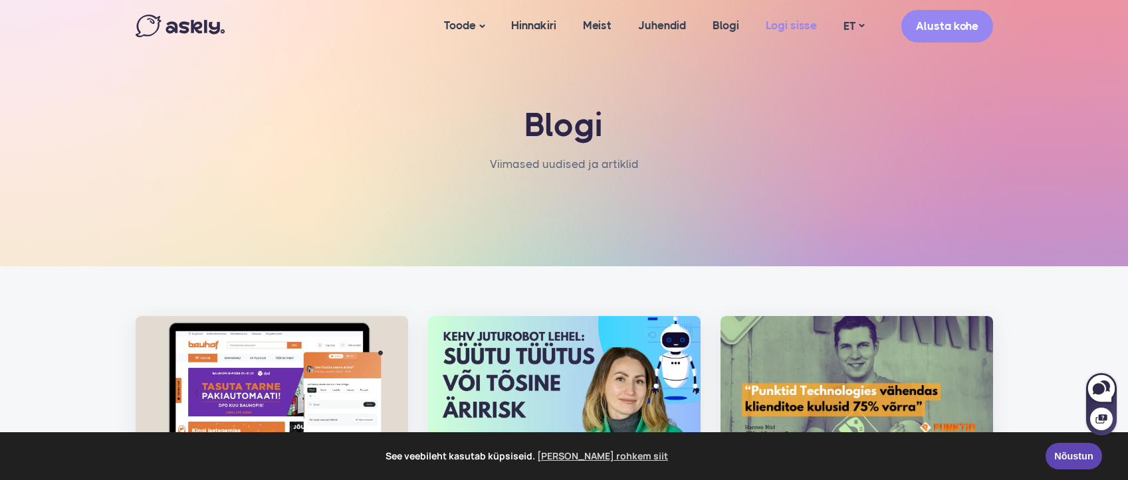 The image size is (1128, 480). What do you see at coordinates (564, 164) in the screenshot?
I see `li: Viimased uudised ja artiklid` at bounding box center [564, 164].